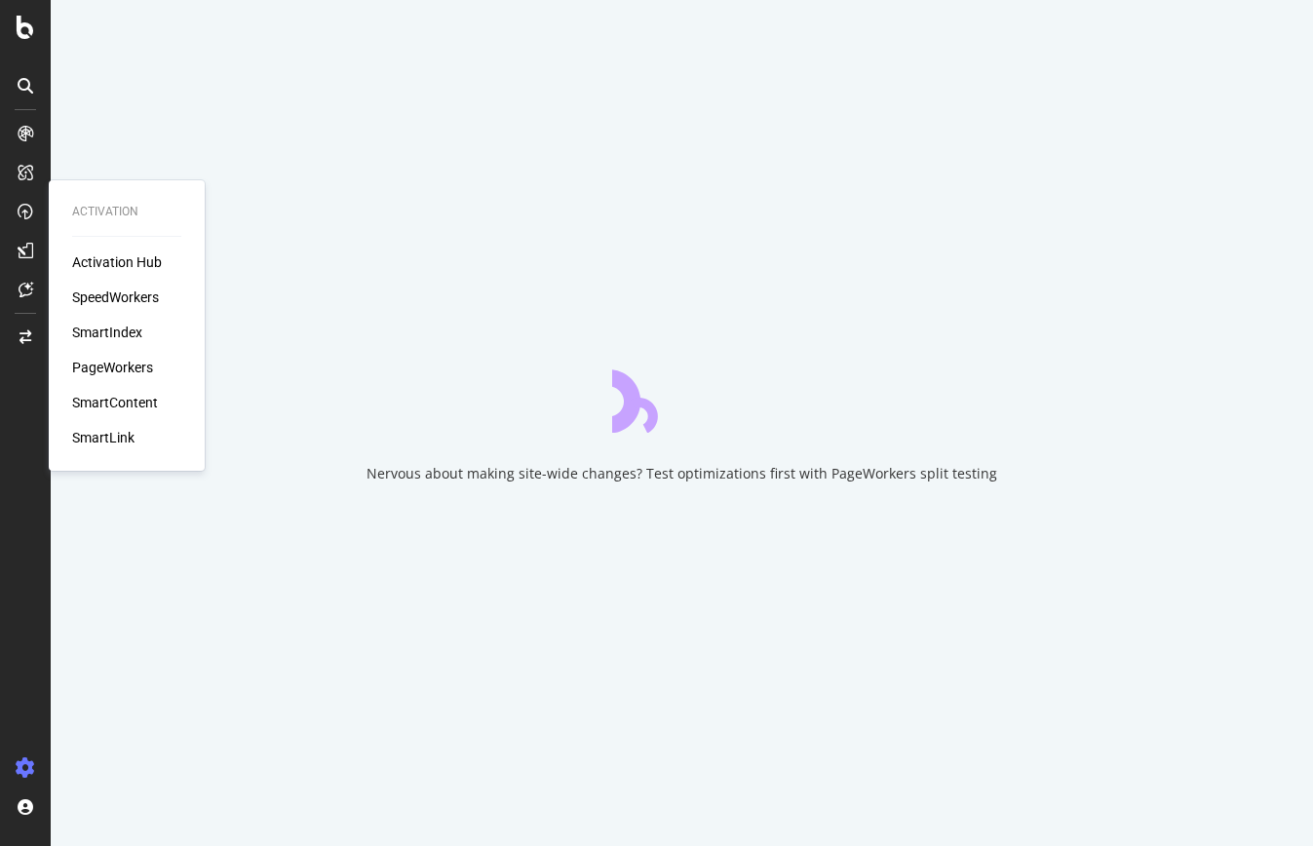 The width and height of the screenshot is (1313, 846). Describe the element at coordinates (103, 438) in the screenshot. I see `div: SmartLink` at that location.